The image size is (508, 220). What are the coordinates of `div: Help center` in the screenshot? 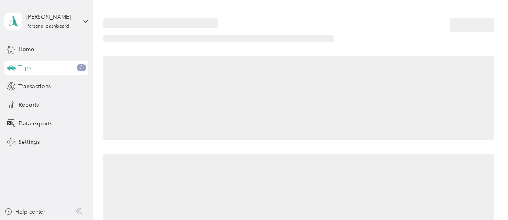 It's located at (25, 212).